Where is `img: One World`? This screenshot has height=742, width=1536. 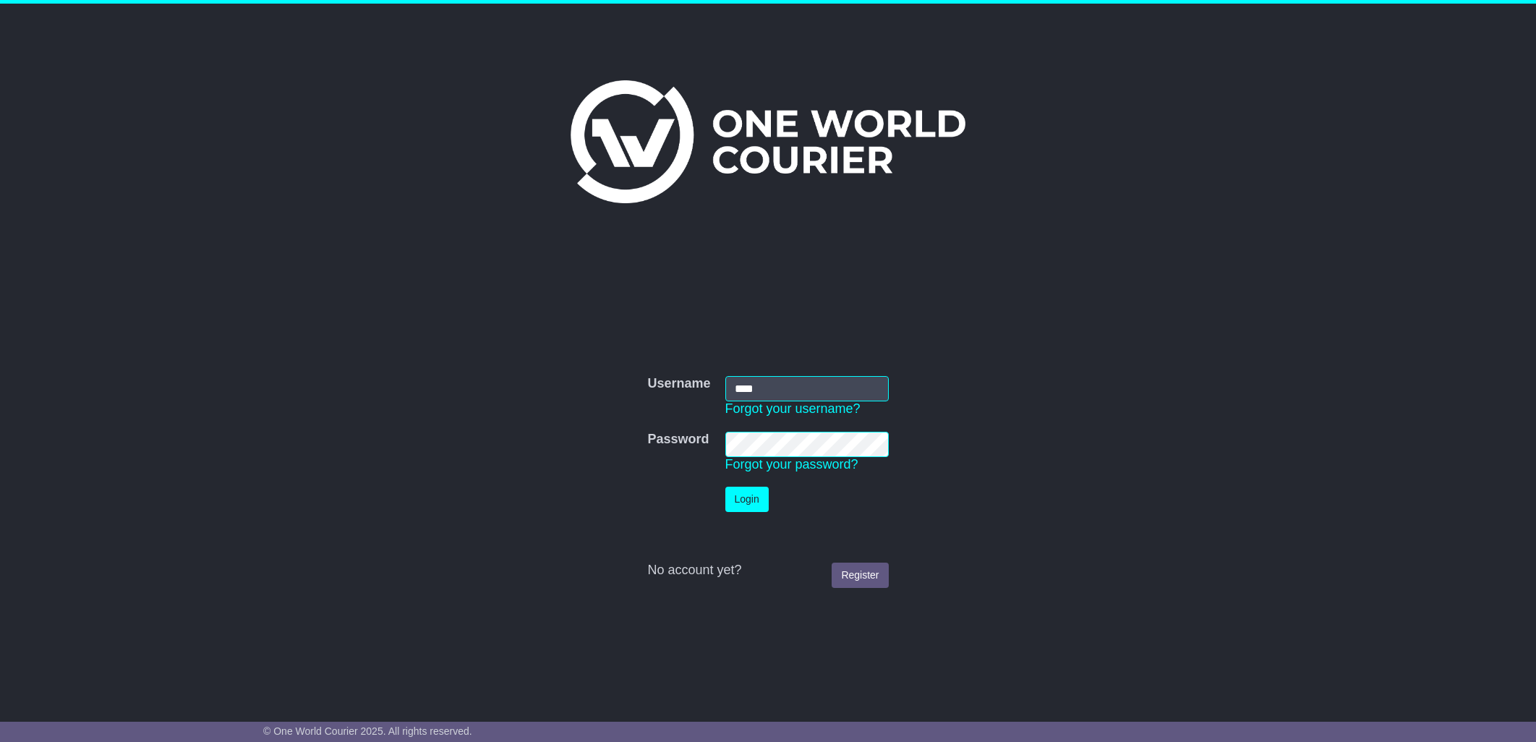
img: One World is located at coordinates (768, 142).